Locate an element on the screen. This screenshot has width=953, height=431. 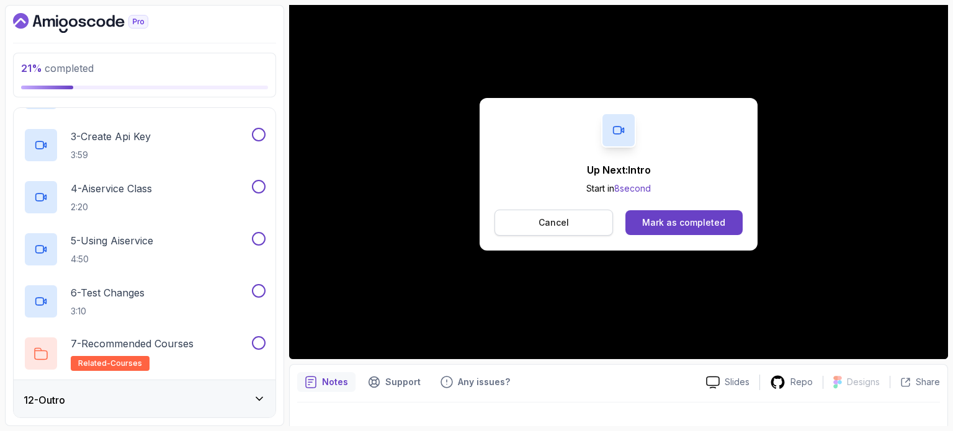
a: Dashboard is located at coordinates (95, 23).